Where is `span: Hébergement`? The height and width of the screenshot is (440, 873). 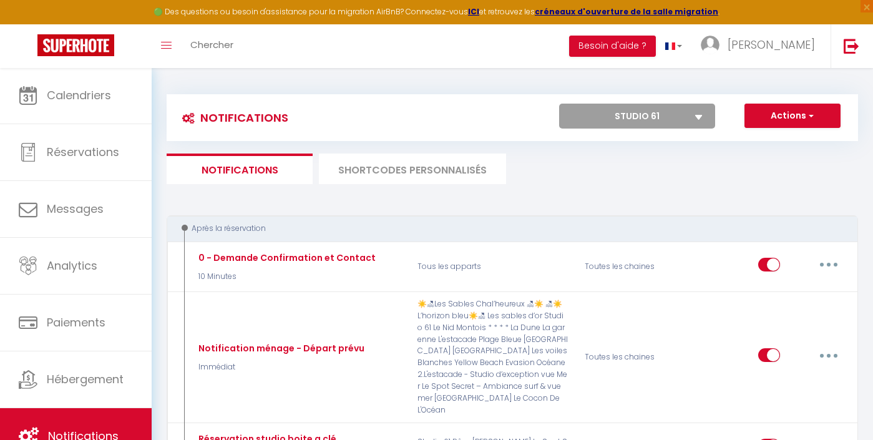 span: Hébergement is located at coordinates (85, 379).